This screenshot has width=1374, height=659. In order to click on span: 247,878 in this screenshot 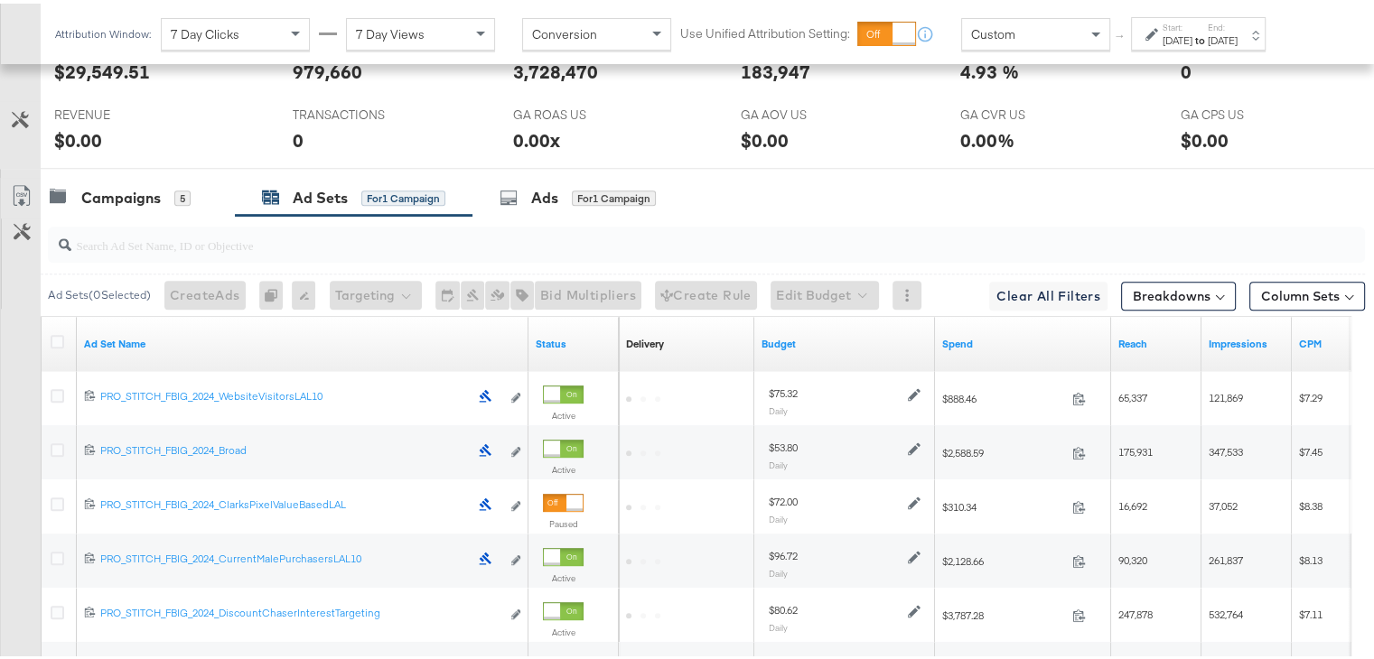, I will do `click(1135, 611)`.